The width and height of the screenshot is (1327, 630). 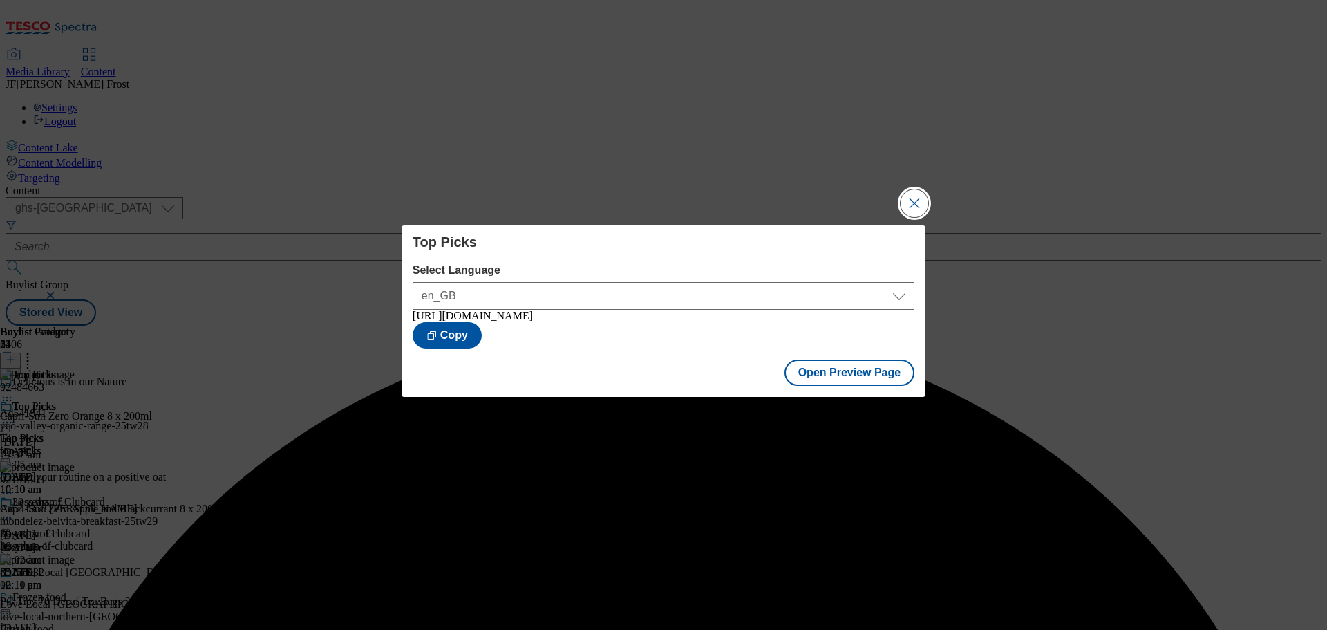 I want to click on button: Copy, so click(x=447, y=335).